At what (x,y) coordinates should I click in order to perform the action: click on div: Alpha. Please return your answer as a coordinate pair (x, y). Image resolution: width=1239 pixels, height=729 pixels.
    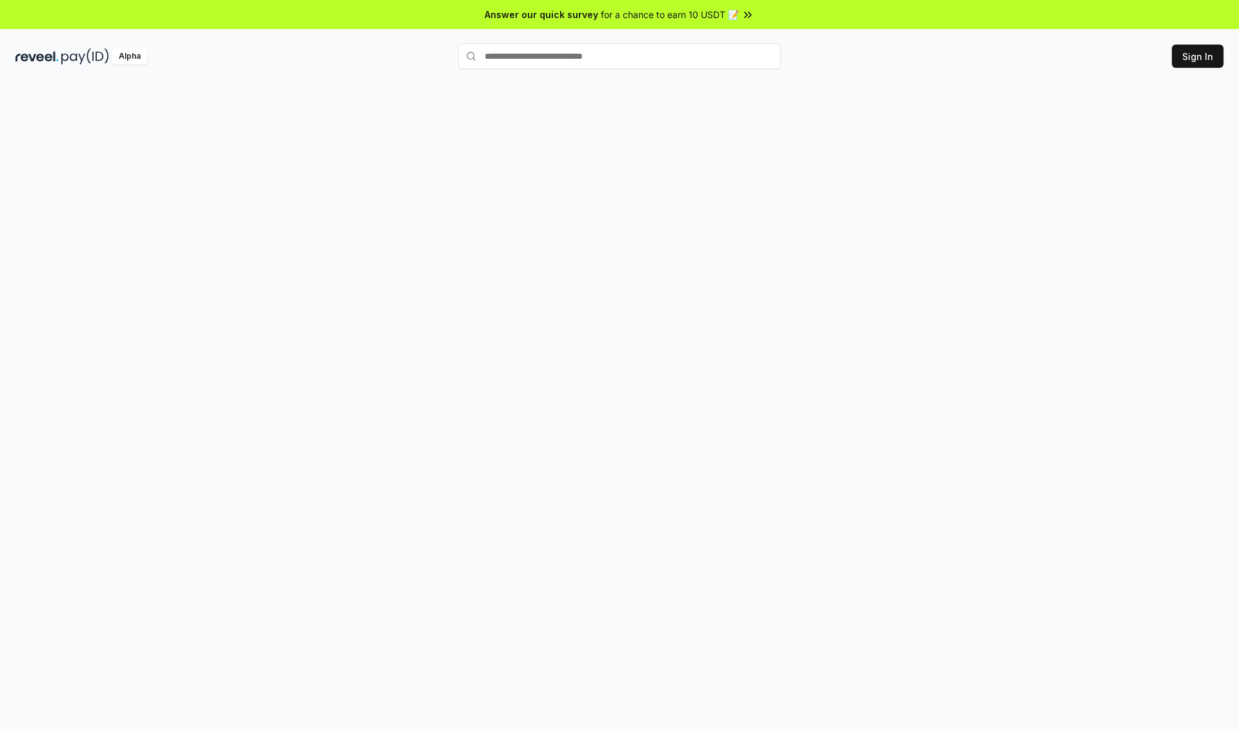
    Looking at the image, I should click on (130, 56).